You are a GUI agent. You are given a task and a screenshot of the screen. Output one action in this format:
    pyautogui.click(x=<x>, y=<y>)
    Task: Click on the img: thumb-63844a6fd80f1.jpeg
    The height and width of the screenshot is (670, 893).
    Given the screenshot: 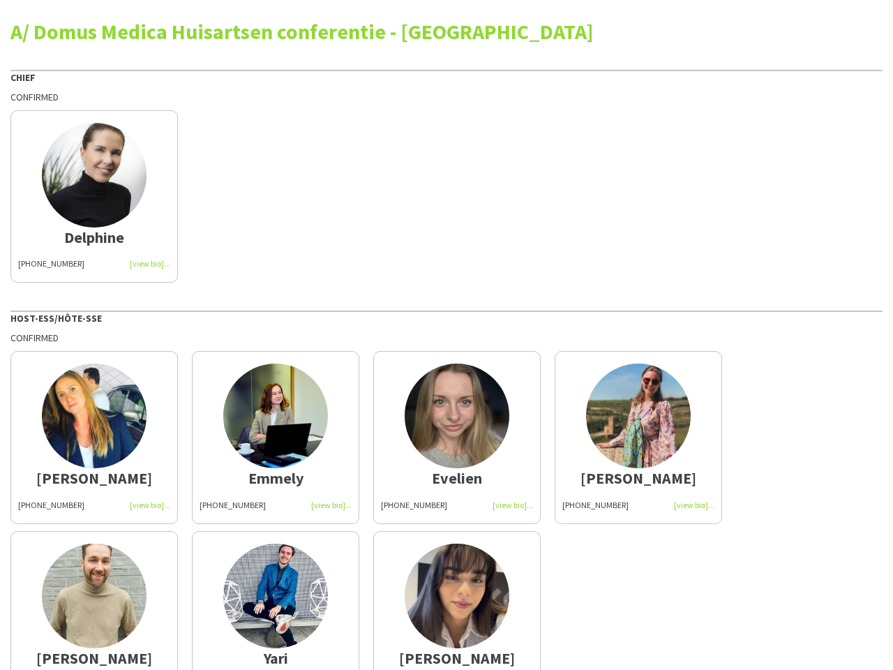 What is the action you would take?
    pyautogui.click(x=94, y=596)
    